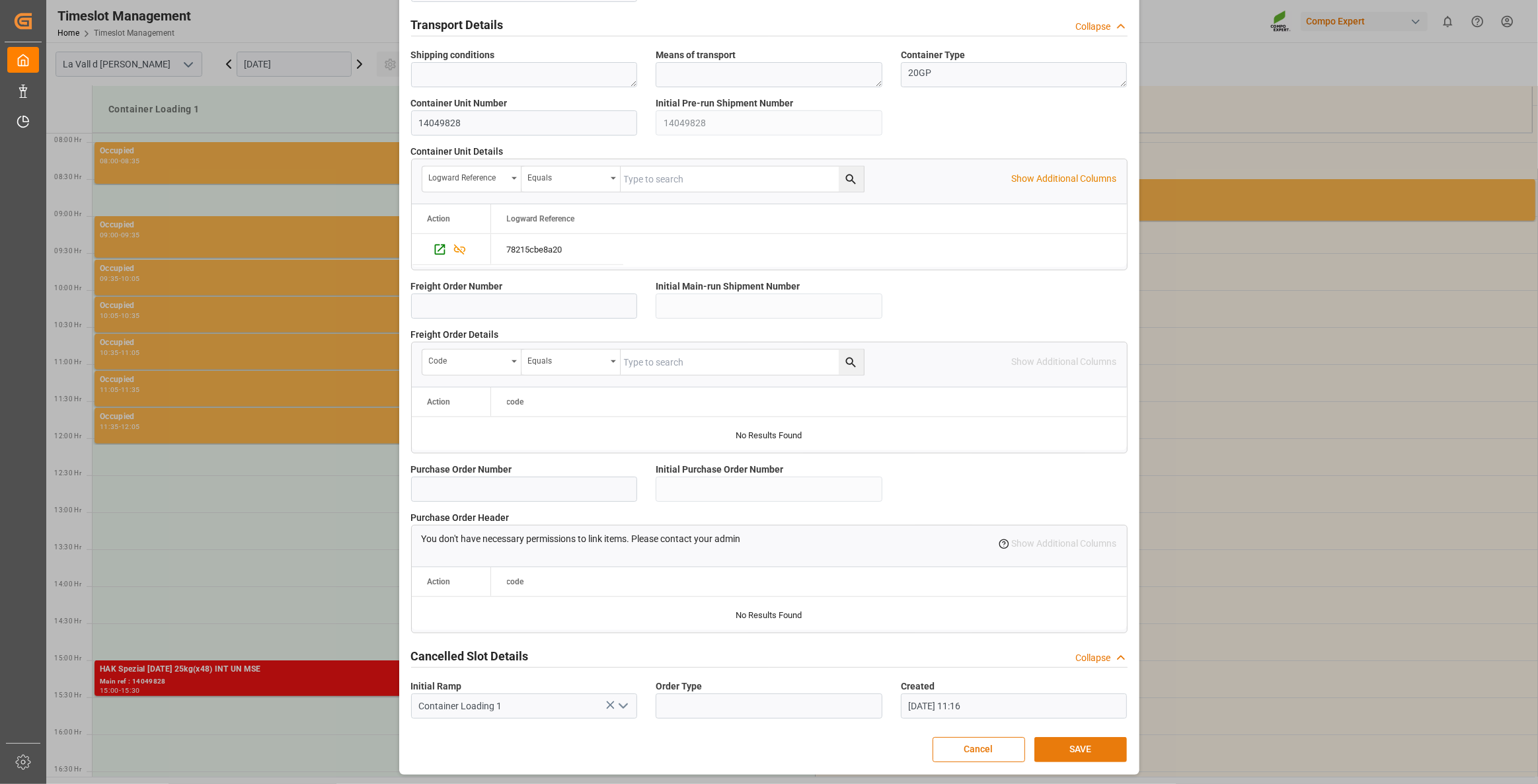  I want to click on div: code, so click(468, 358).